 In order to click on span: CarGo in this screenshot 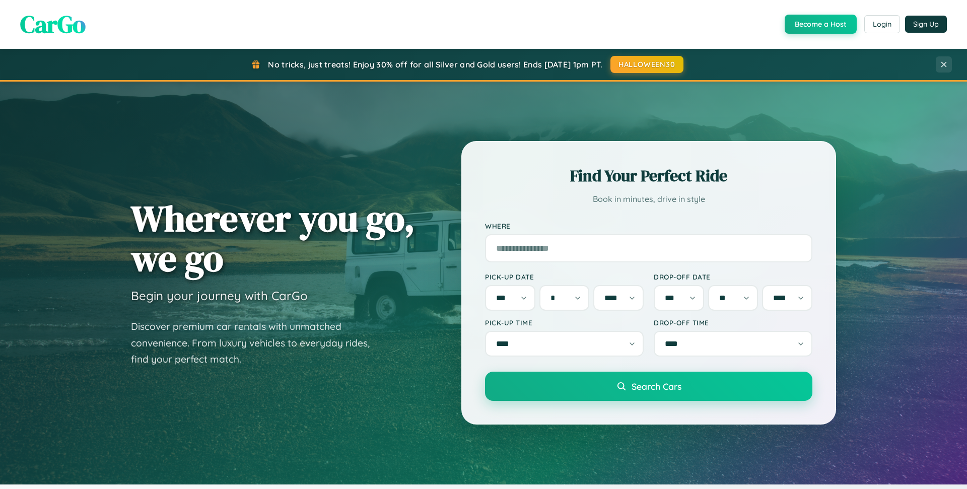, I will do `click(53, 24)`.